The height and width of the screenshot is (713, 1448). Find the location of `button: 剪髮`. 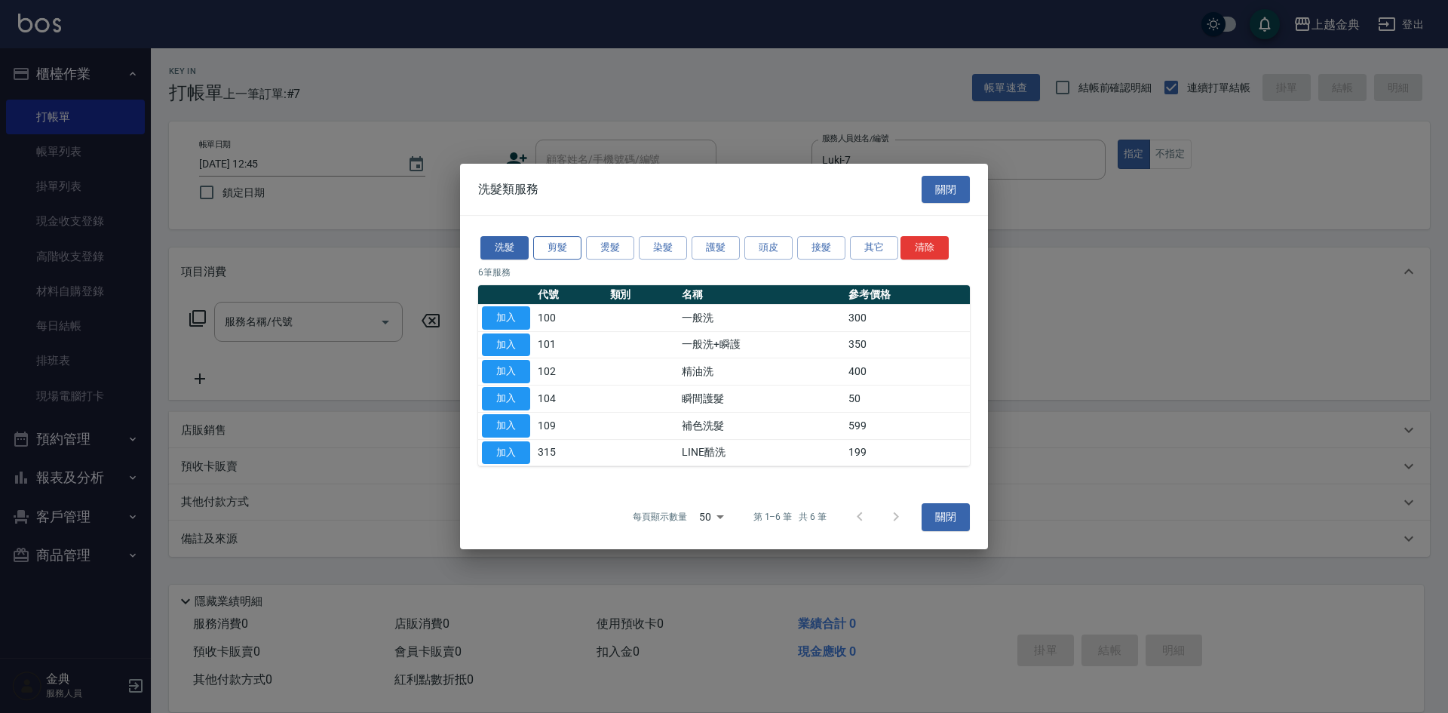

button: 剪髮 is located at coordinates (557, 247).